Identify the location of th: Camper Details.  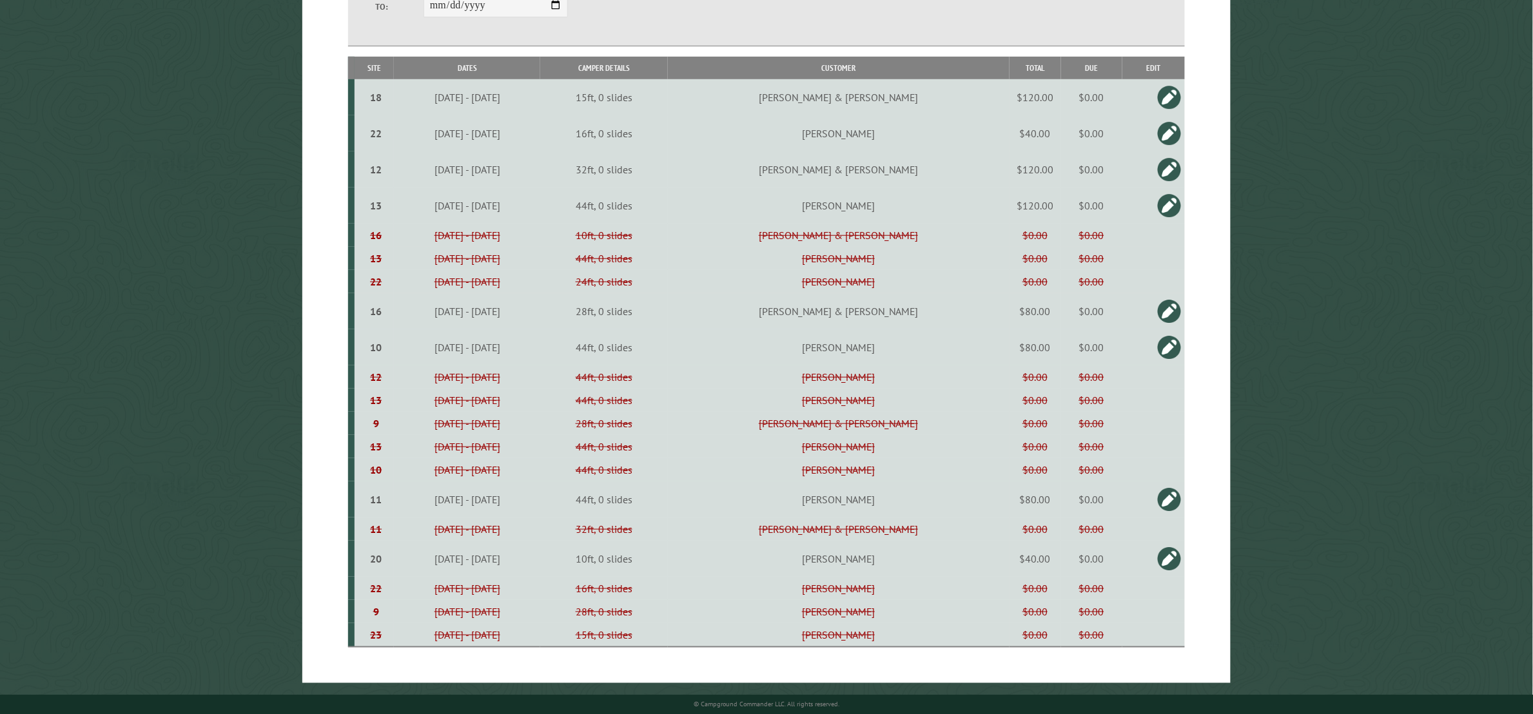
(603, 68).